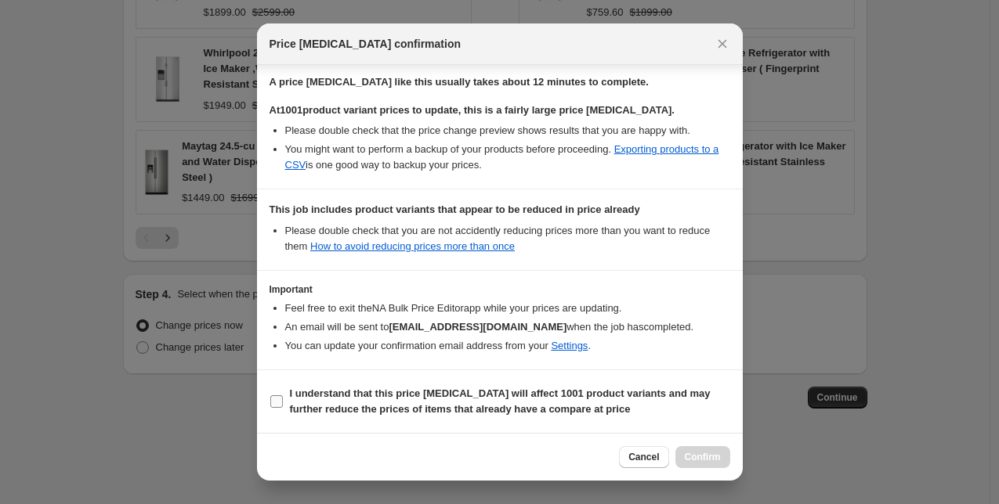 The height and width of the screenshot is (504, 999). I want to click on a: How to avoid reducing prices more than once, so click(412, 246).